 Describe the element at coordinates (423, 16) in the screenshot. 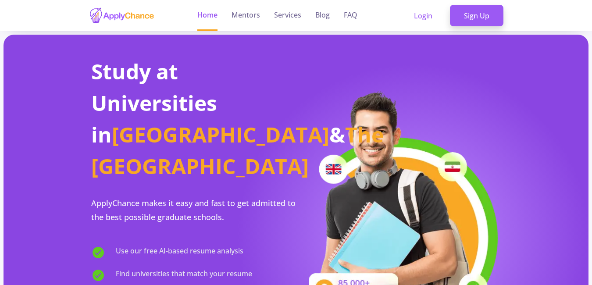

I see `a: Login` at that location.